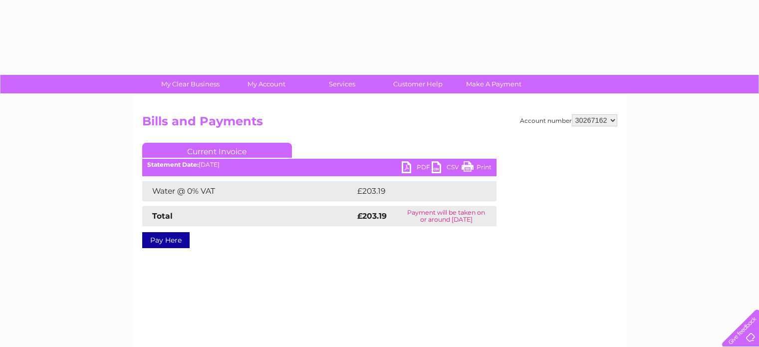 The width and height of the screenshot is (759, 347). Describe the element at coordinates (568, 120) in the screenshot. I see `div: Account number` at that location.